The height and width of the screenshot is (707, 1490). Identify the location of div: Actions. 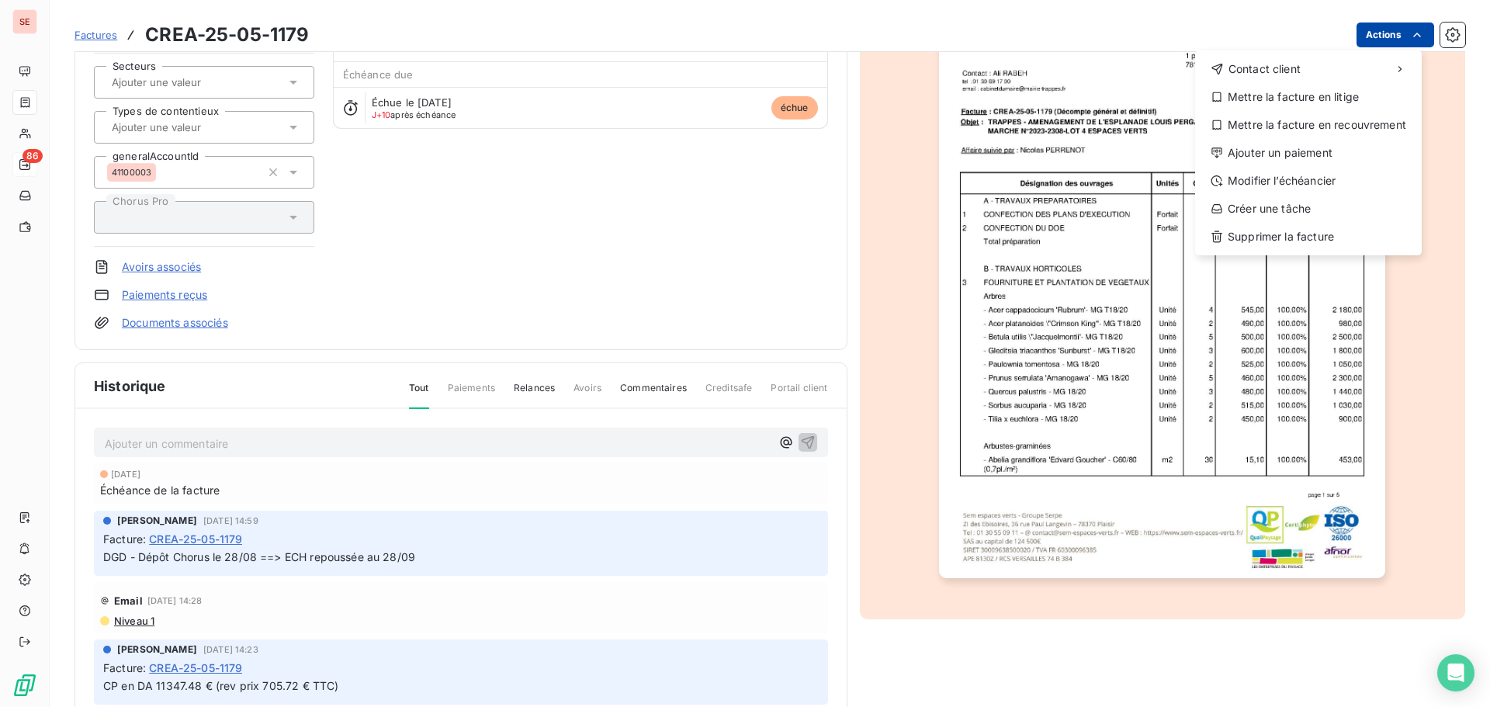
(1308, 153).